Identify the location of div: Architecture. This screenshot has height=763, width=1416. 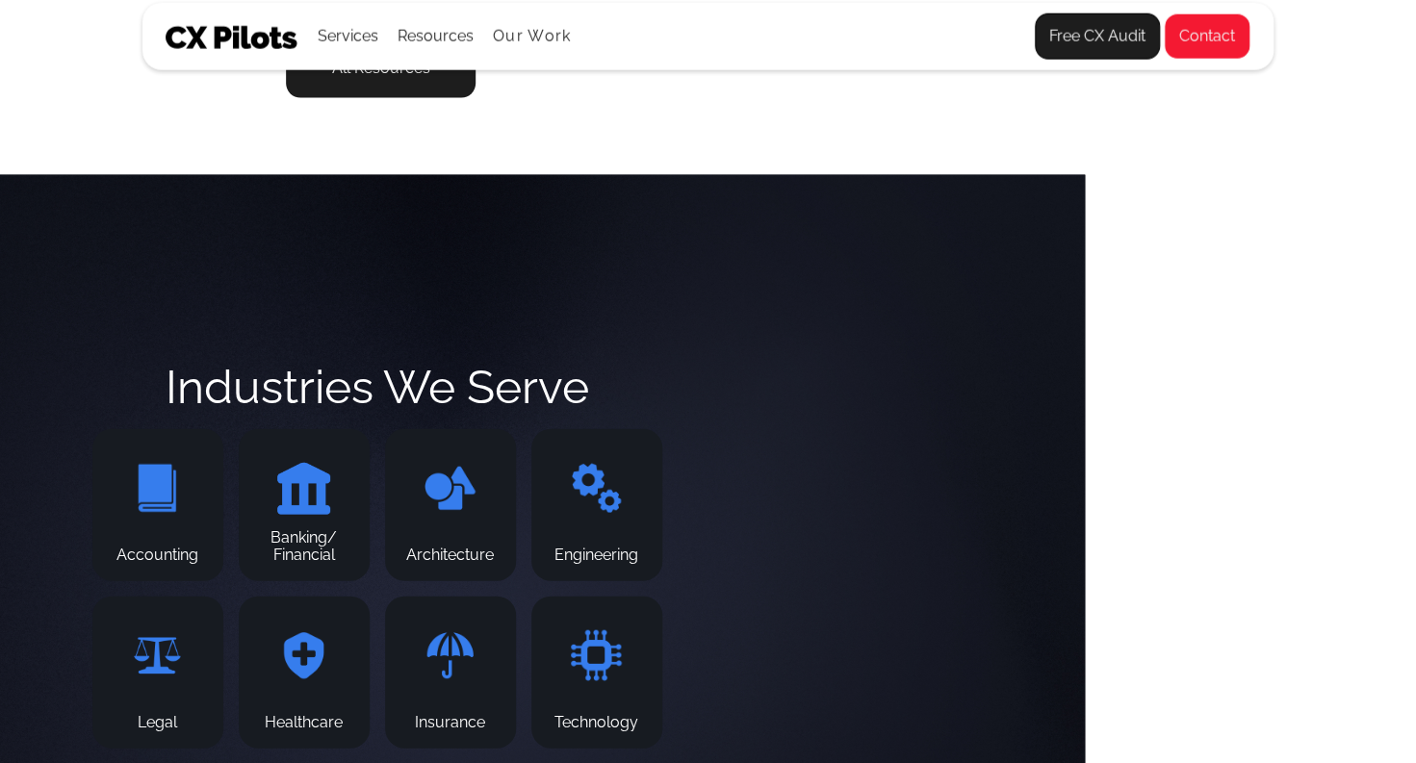
(450, 555).